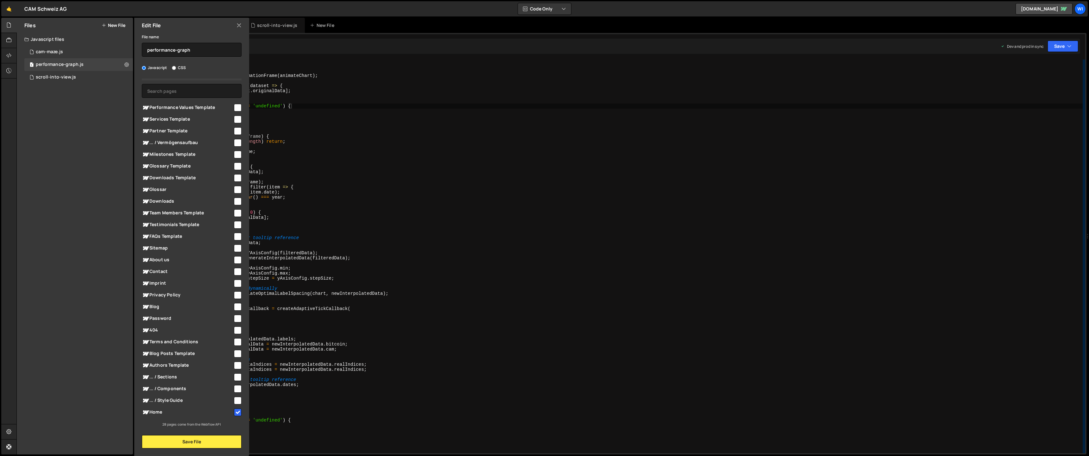  Describe the element at coordinates (187, 225) in the screenshot. I see `span: Testimonials Template` at that location.